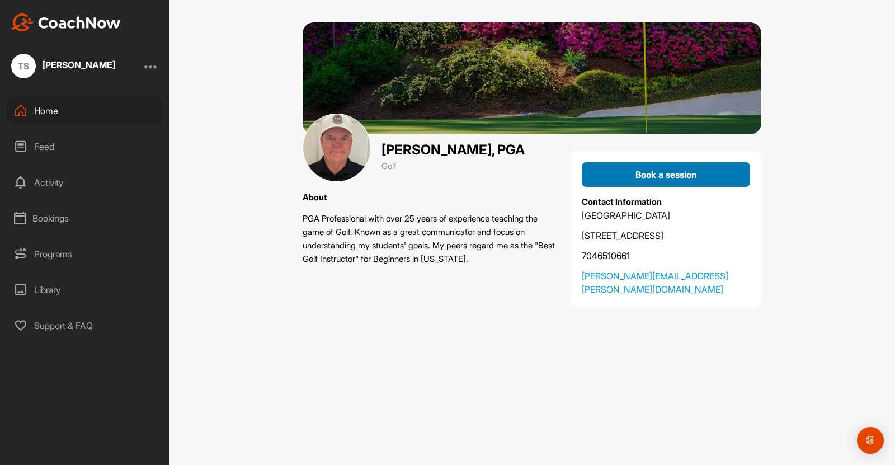  What do you see at coordinates (315, 197) in the screenshot?
I see `label: About` at bounding box center [315, 197].